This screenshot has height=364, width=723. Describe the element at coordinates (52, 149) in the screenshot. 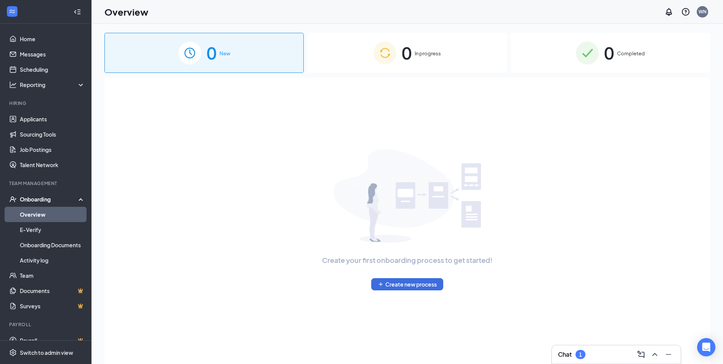

I see `a: Job Postings` at that location.